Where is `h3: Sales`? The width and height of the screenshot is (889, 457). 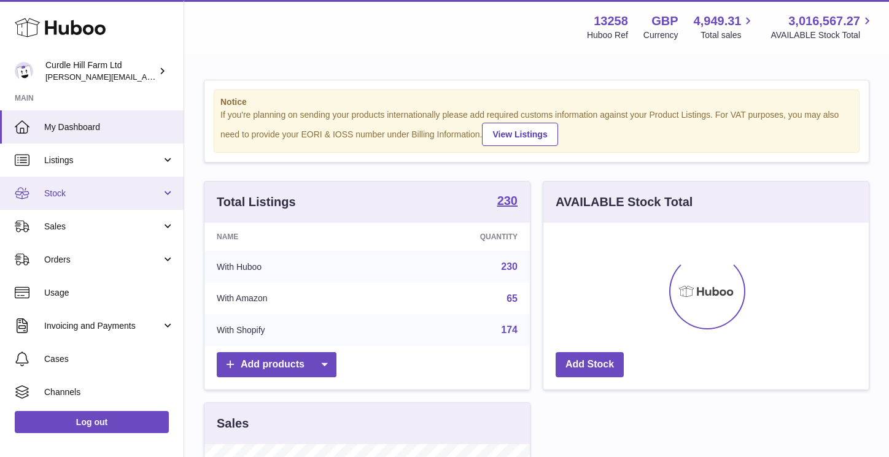 h3: Sales is located at coordinates (233, 424).